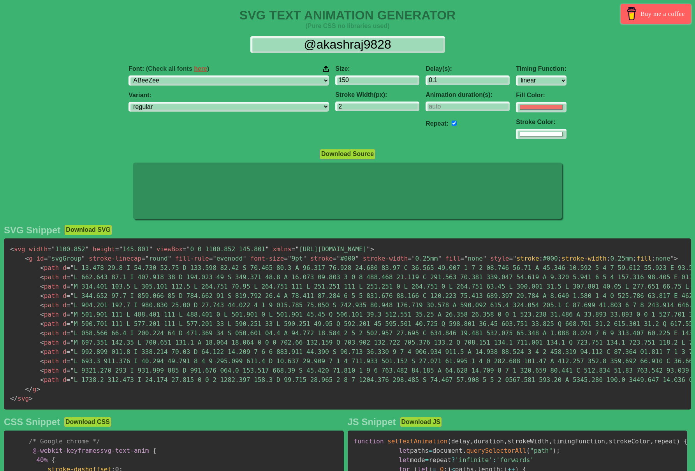 The height and width of the screenshot is (471, 695). Describe the element at coordinates (346, 258) in the screenshot. I see `span: #000` at that location.